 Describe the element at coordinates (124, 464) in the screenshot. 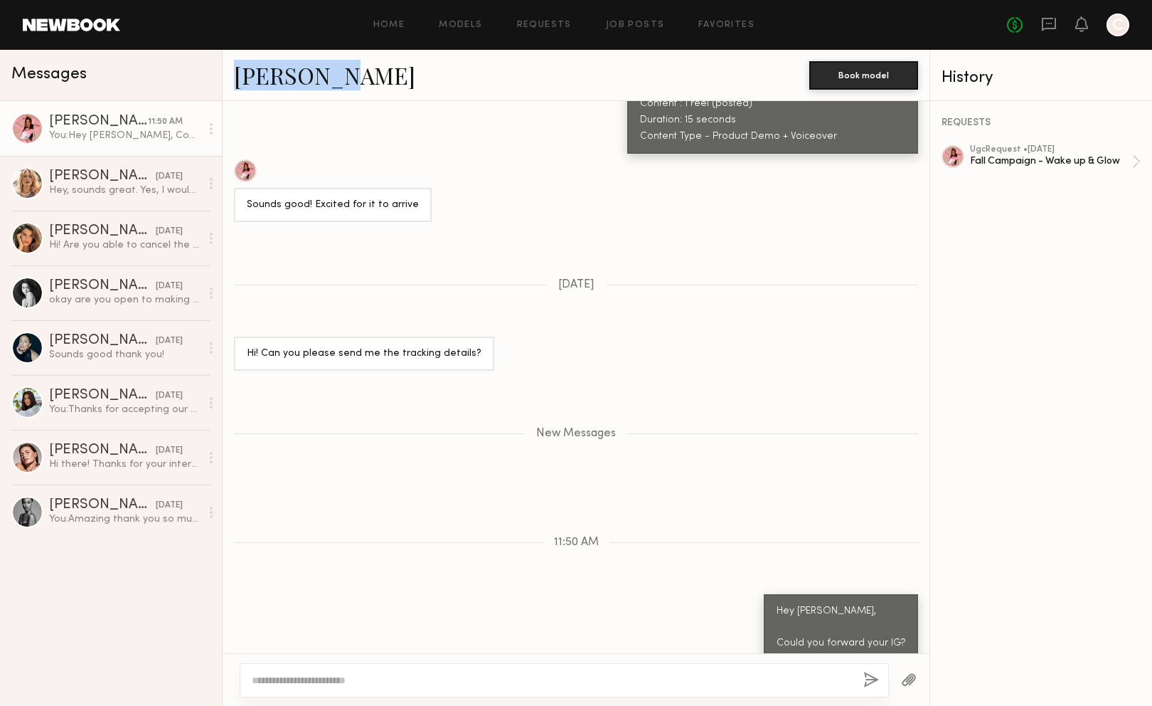

I see `div: Hi there! Thanks for your interest :) Is there any flexibility in the budget? Typically for an ed...` at that location.